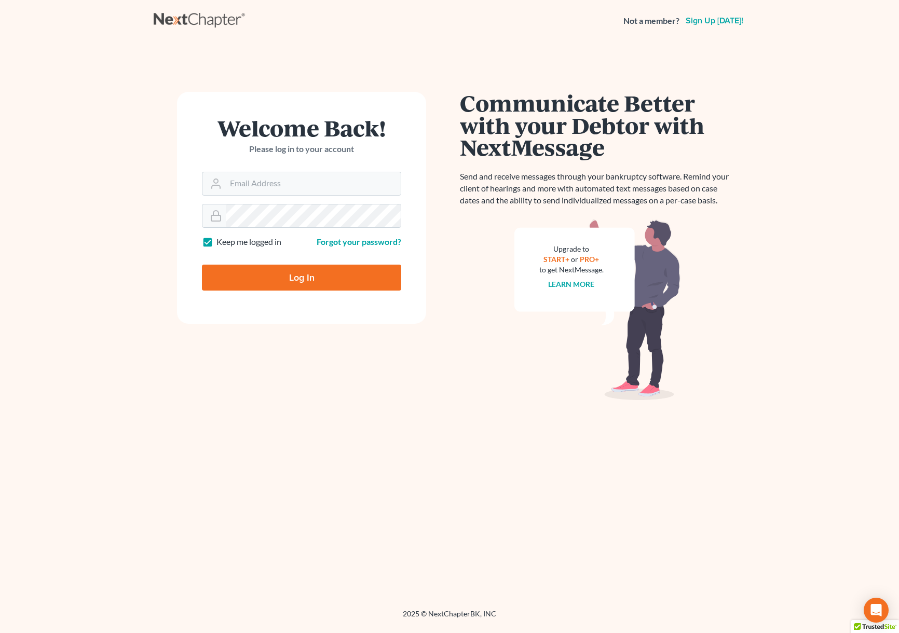  Describe the element at coordinates (571, 249) in the screenshot. I see `div: Upgrade to` at that location.